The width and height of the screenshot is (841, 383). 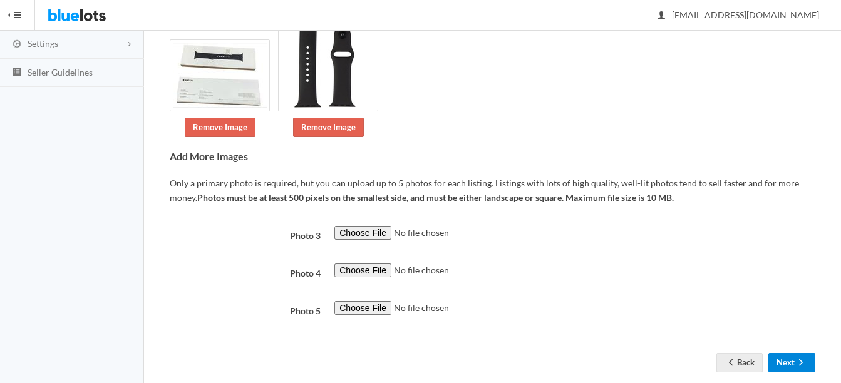 What do you see at coordinates (60, 72) in the screenshot?
I see `span: Seller Guidelines` at bounding box center [60, 72].